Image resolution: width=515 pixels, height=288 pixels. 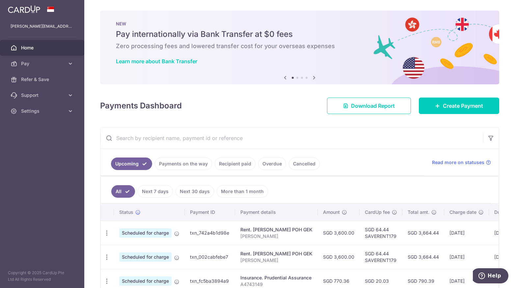 What do you see at coordinates (378, 212) in the screenshot?
I see `span: CardUp fee` at bounding box center [378, 212].